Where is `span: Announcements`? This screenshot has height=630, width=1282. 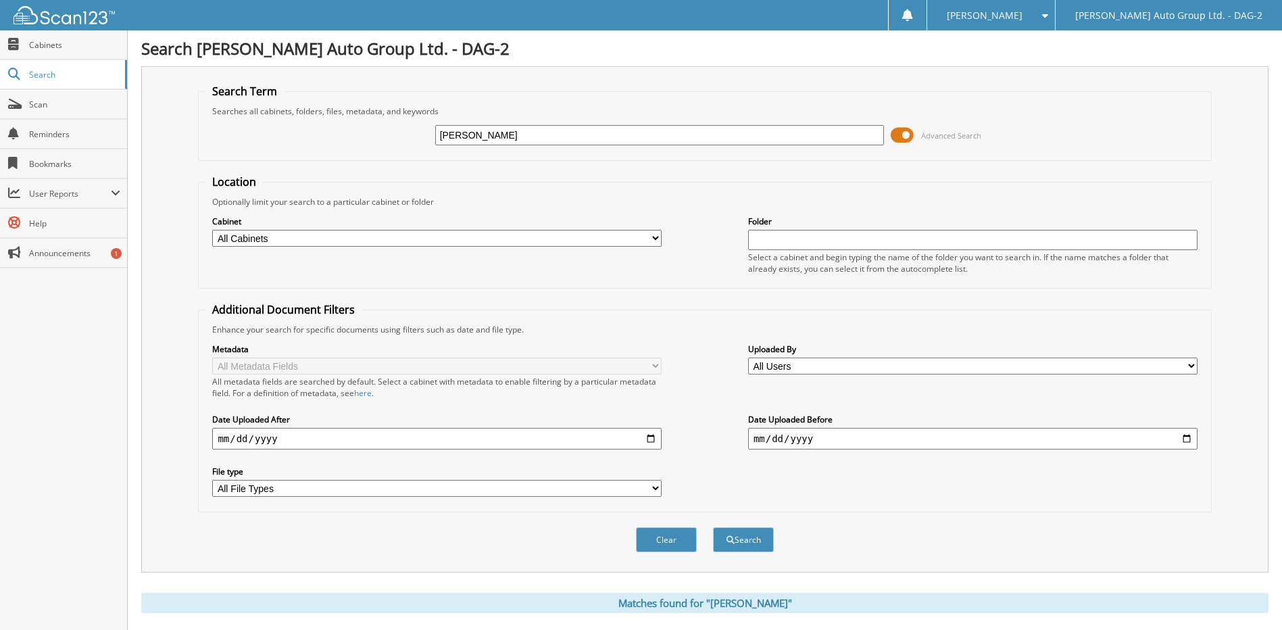 span: Announcements is located at coordinates (74, 253).